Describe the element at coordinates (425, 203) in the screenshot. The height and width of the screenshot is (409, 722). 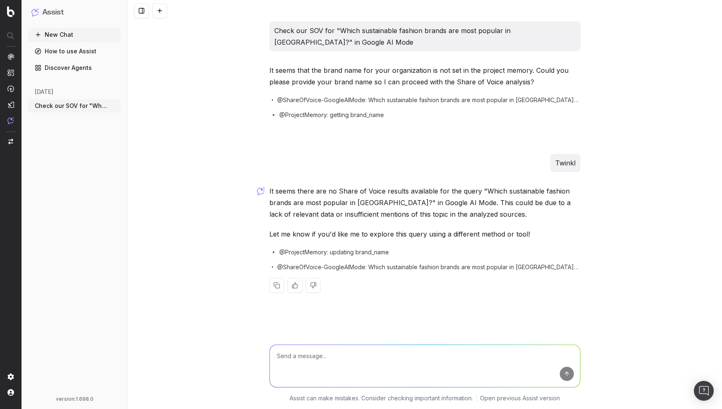
I see `p: It seems there are no Share of Voice results available for the query "Which sustainable fashion b...` at that location.